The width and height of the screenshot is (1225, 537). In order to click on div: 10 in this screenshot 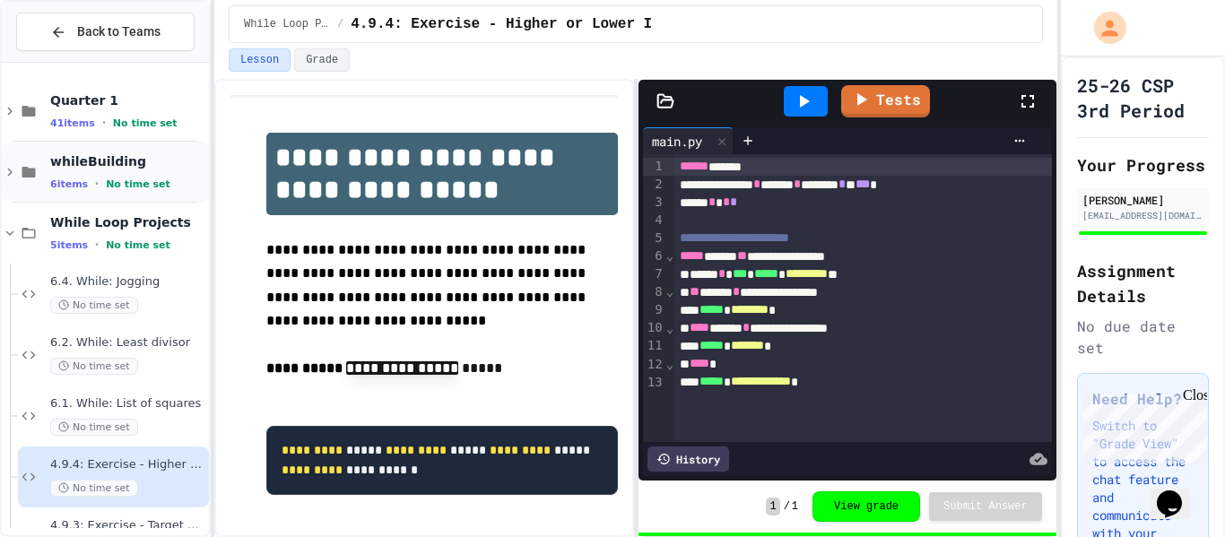, I will do `click(654, 328)`.